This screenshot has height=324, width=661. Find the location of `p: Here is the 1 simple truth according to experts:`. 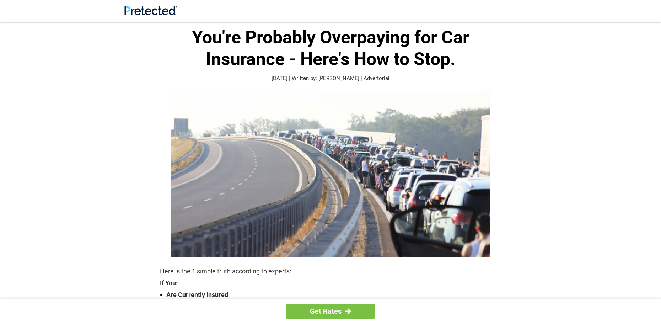

p: Here is the 1 simple truth according to experts: is located at coordinates (330, 271).